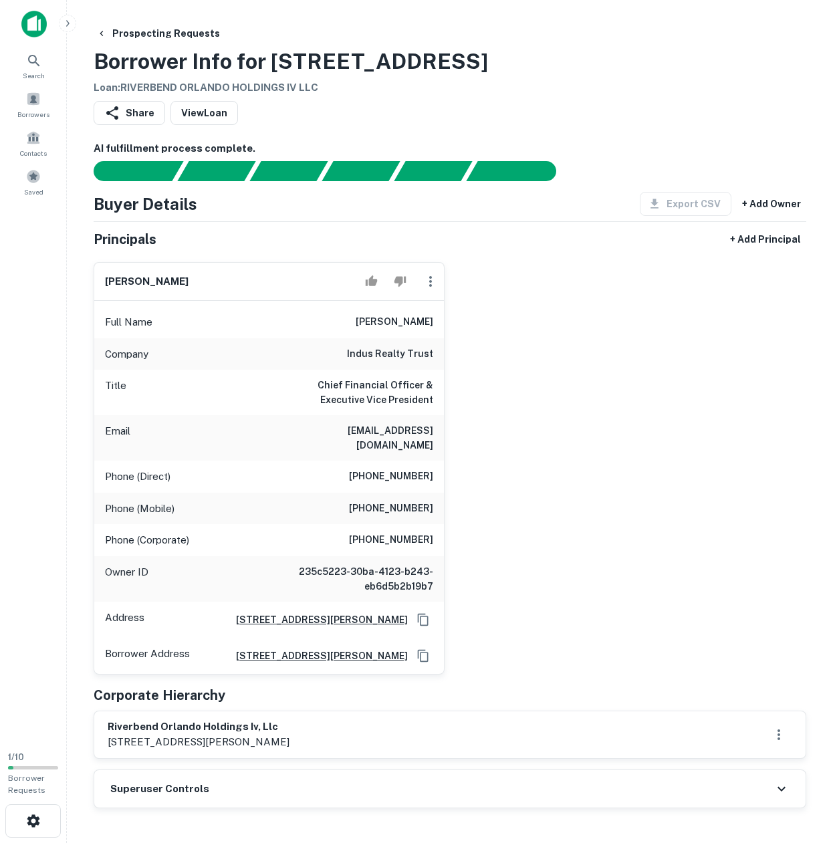 The image size is (833, 843). What do you see at coordinates (390, 354) in the screenshot?
I see `h6: indus realty trust` at bounding box center [390, 354].